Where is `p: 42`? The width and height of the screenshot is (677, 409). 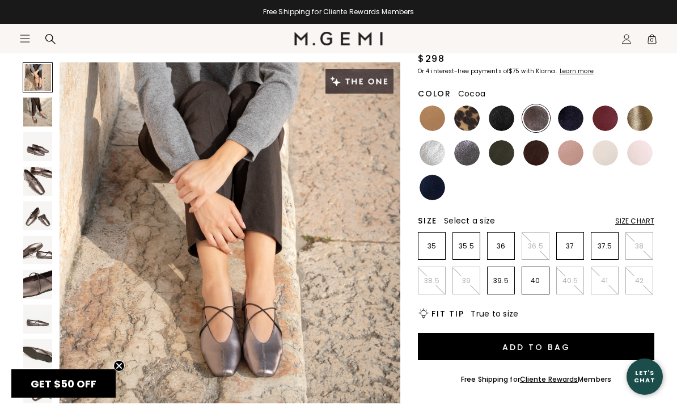
p: 42 is located at coordinates (639, 281).